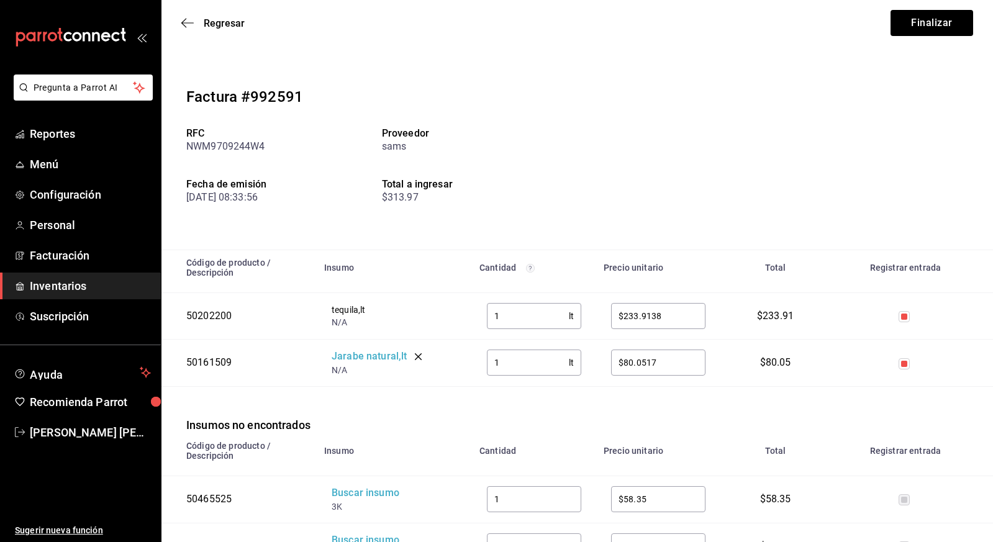 The image size is (993, 542). Describe the element at coordinates (90, 164) in the screenshot. I see `span: Menú` at that location.